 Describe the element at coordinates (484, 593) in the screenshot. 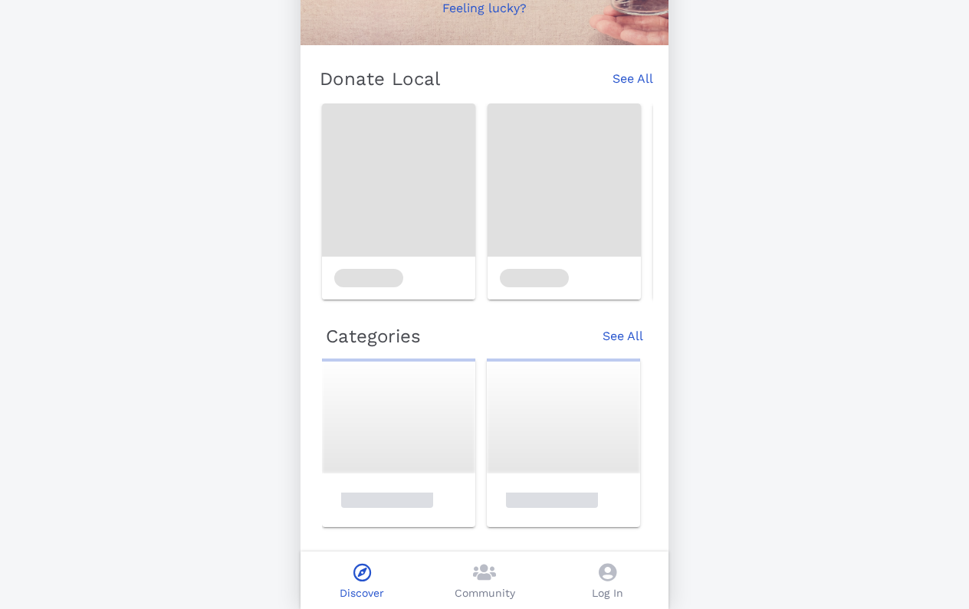

I see `p: Community` at that location.